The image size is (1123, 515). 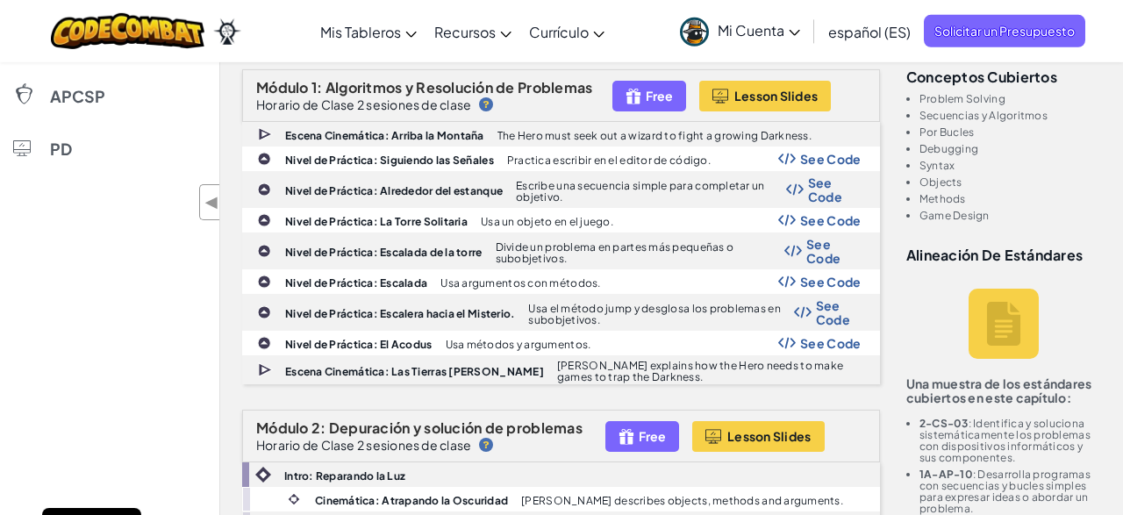 What do you see at coordinates (1009, 98) in the screenshot?
I see `li: Problem Solving` at bounding box center [1009, 98].